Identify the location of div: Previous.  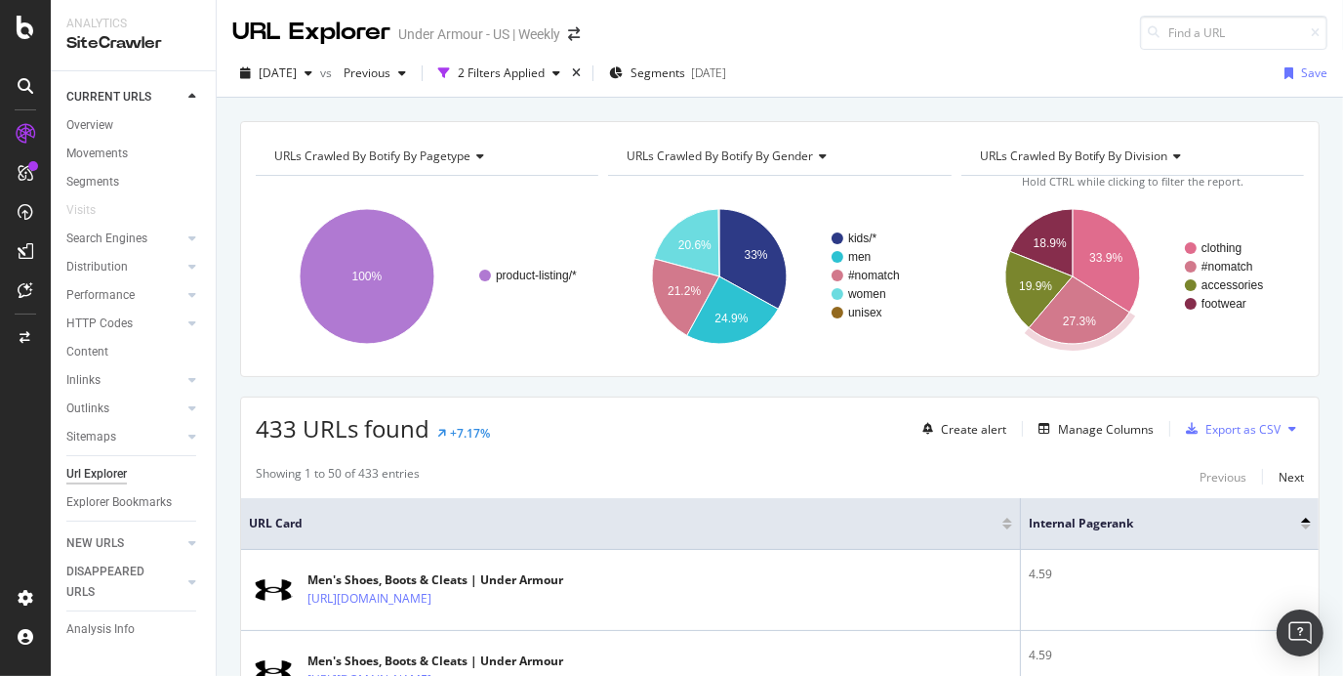
(1223, 476).